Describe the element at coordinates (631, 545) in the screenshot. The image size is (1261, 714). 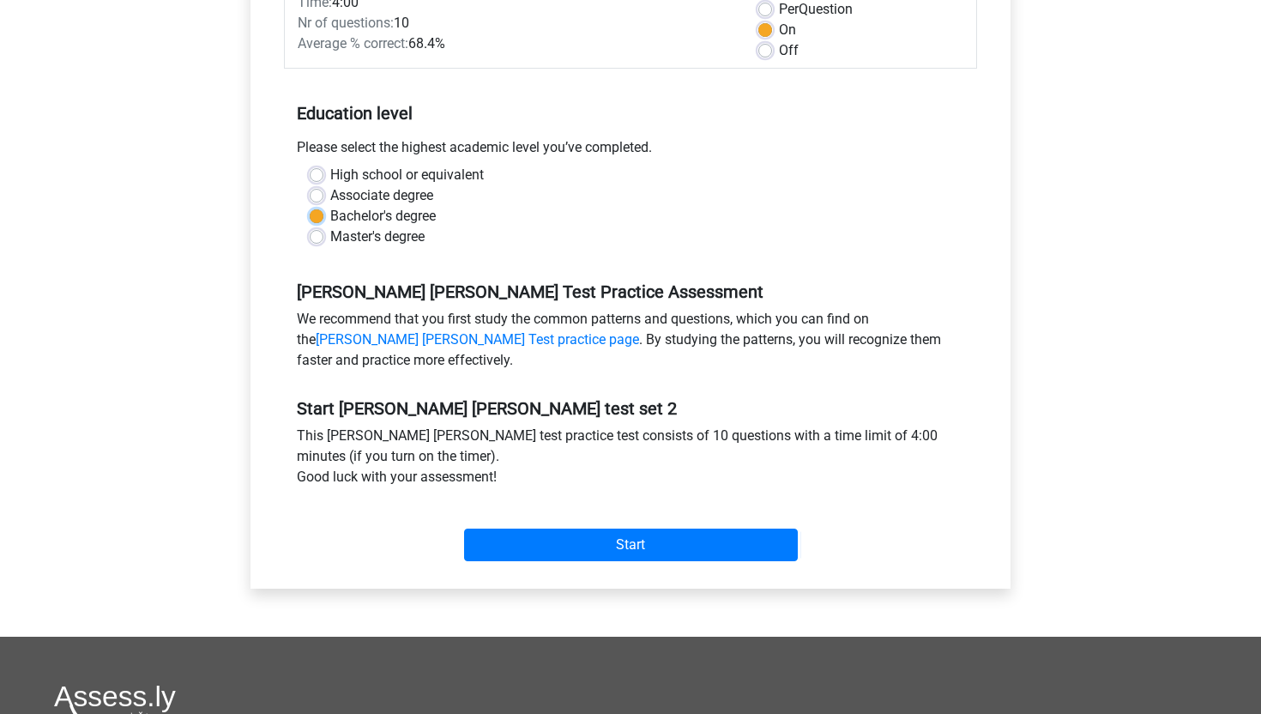
I see `input: Start` at that location.